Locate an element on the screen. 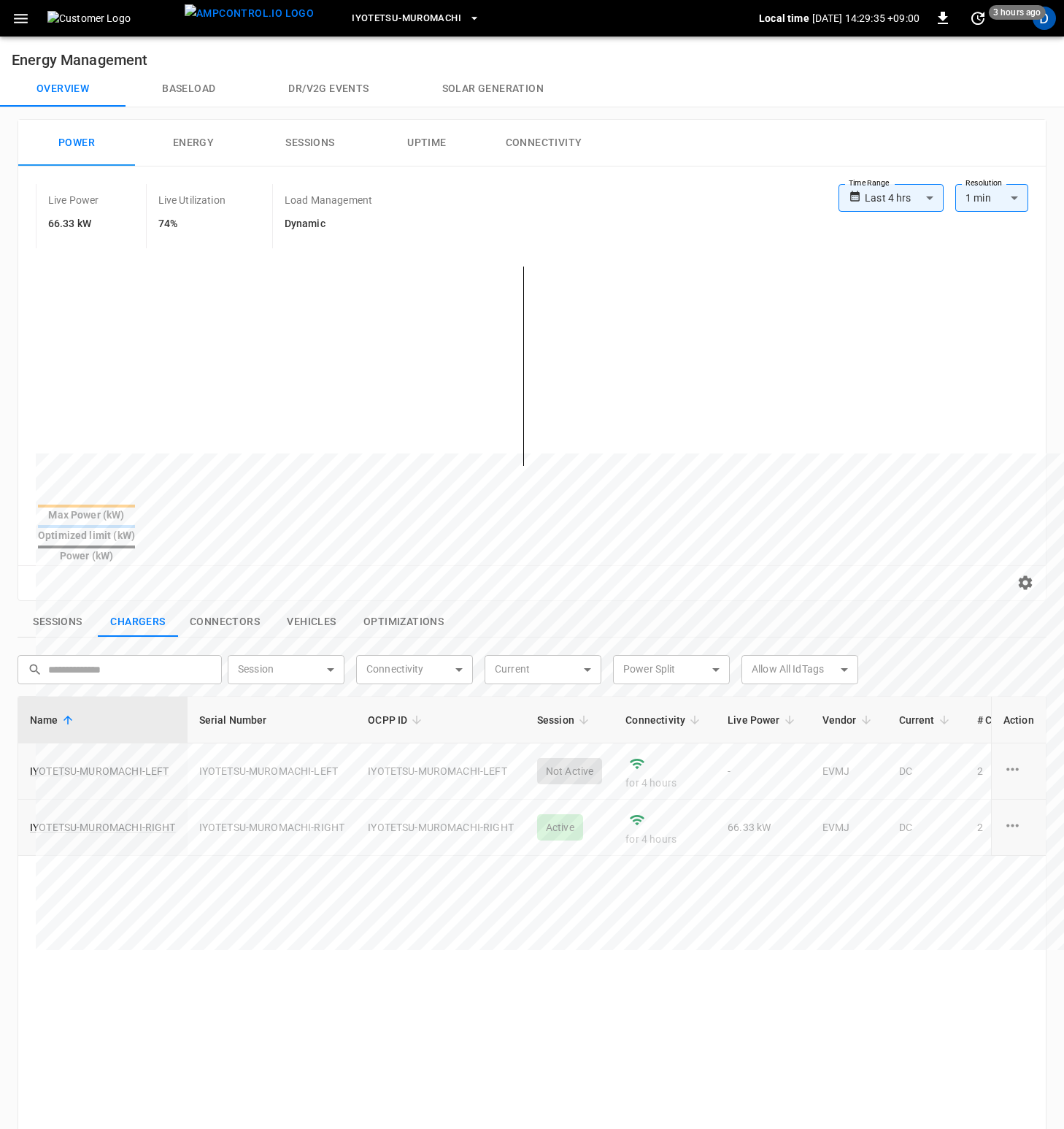 This screenshot has width=1064, height=1129. h6: Dynamic is located at coordinates (328, 224).